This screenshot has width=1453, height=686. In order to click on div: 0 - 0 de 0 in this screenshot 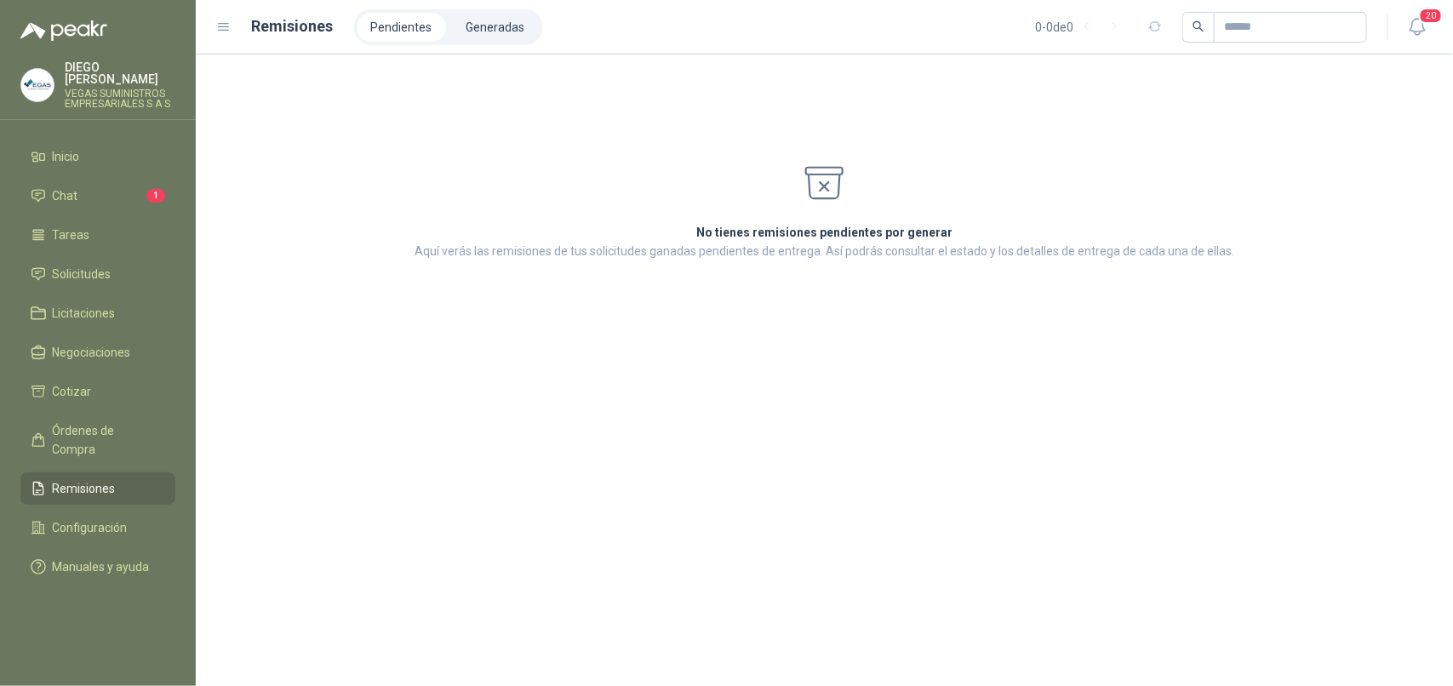, I will do `click(1081, 27)`.